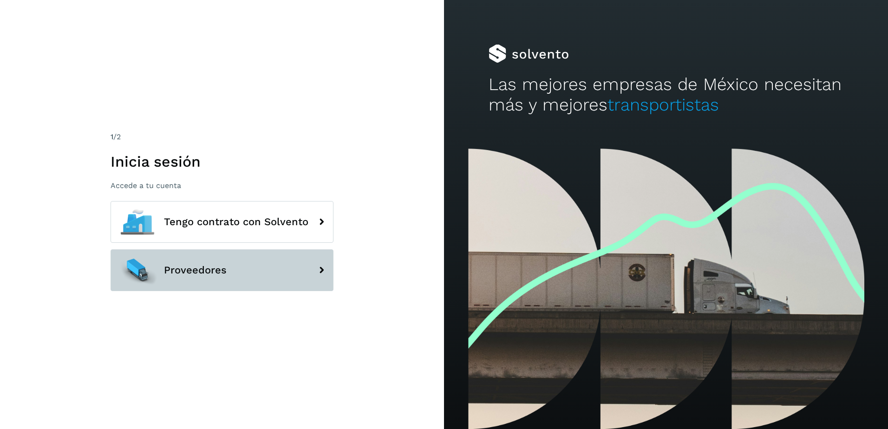  I want to click on div: /2, so click(222, 137).